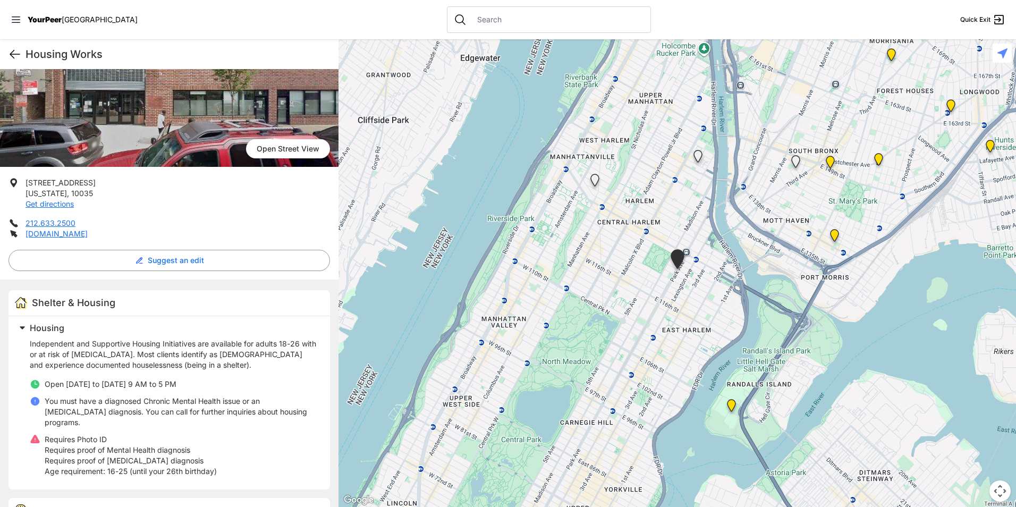  What do you see at coordinates (131, 471) in the screenshot?
I see `p: 16-25 (until your 26th birthday)` at bounding box center [131, 471].